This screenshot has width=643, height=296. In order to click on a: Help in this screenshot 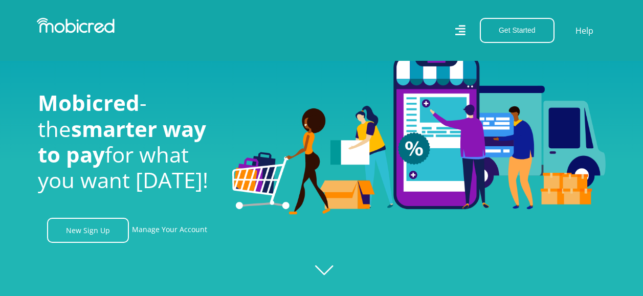, I will do `click(584, 31)`.